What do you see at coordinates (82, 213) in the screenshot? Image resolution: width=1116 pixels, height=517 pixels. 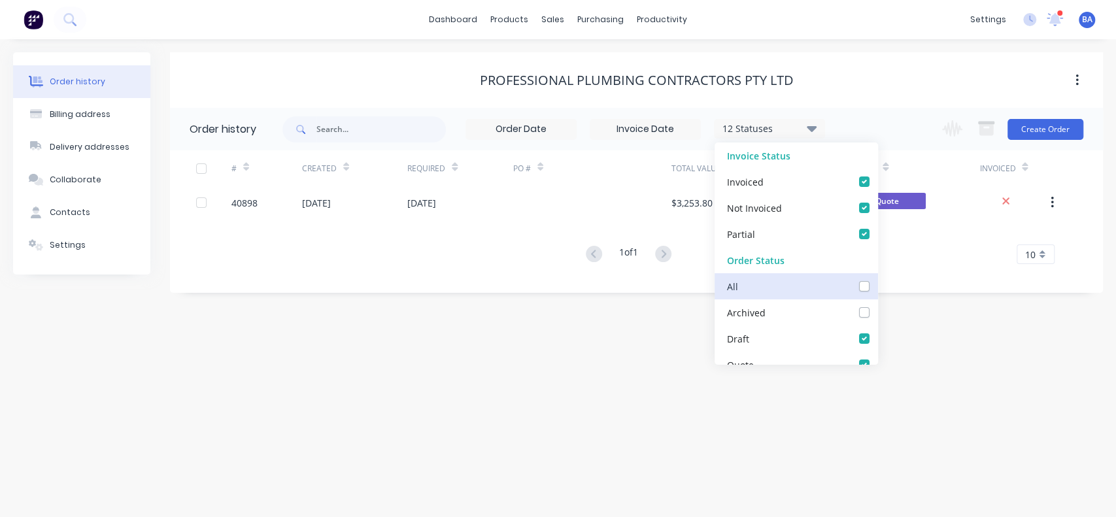 I see `button: Contacts` at bounding box center [82, 213].